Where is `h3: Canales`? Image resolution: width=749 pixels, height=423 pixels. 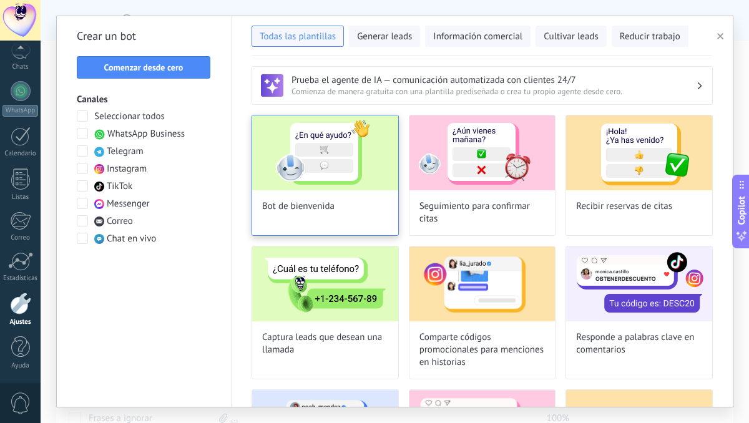 h3: Canales is located at coordinates (144, 99).